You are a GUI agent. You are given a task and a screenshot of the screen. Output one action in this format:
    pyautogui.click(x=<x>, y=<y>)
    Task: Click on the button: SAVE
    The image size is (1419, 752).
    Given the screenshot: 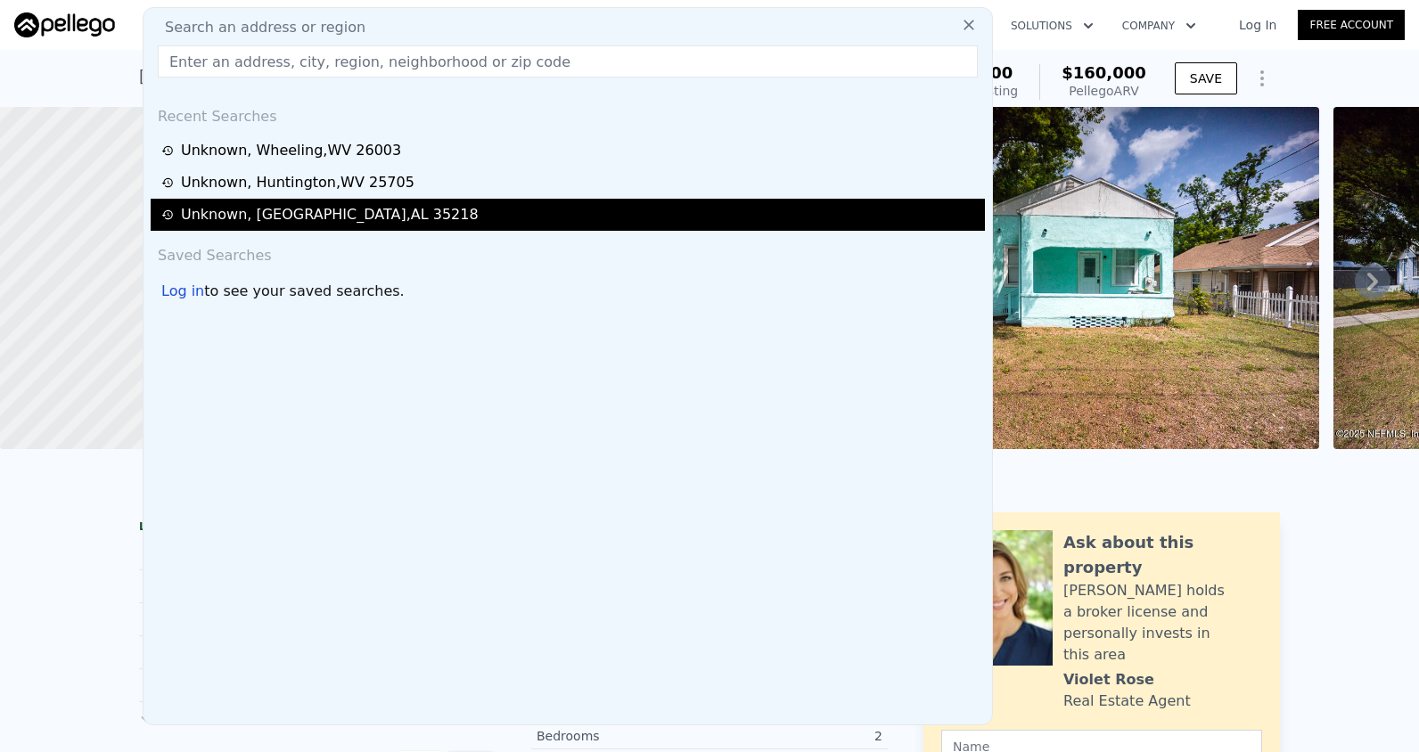 What is the action you would take?
    pyautogui.click(x=1206, y=78)
    